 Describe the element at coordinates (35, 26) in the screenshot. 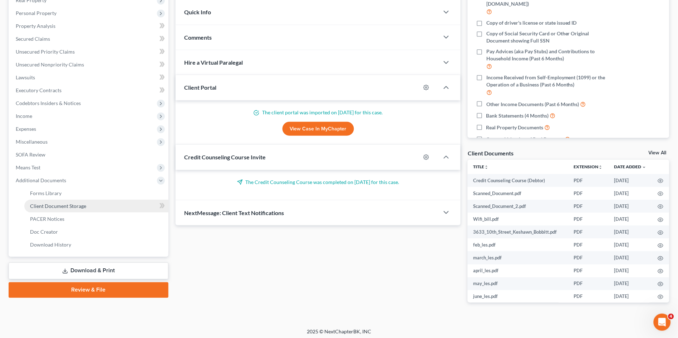

I see `span: Property Analysis` at that location.